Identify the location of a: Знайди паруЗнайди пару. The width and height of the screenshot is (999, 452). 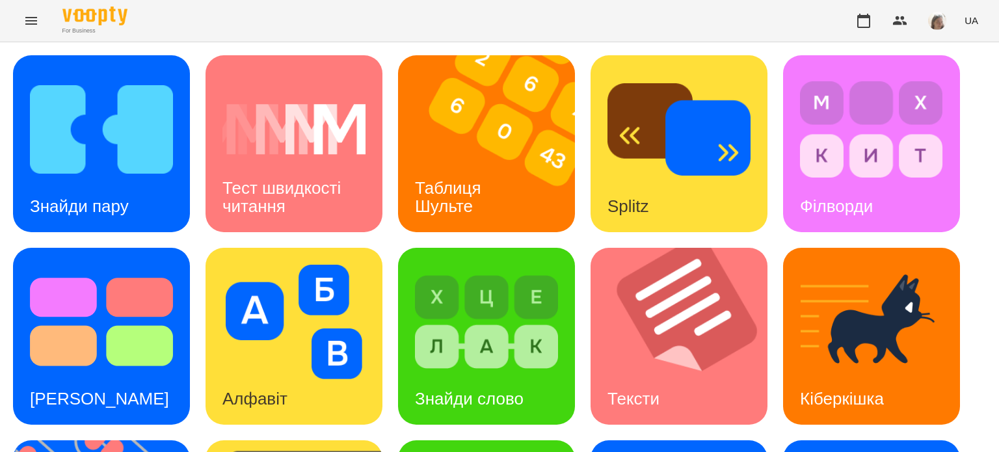
(101, 144).